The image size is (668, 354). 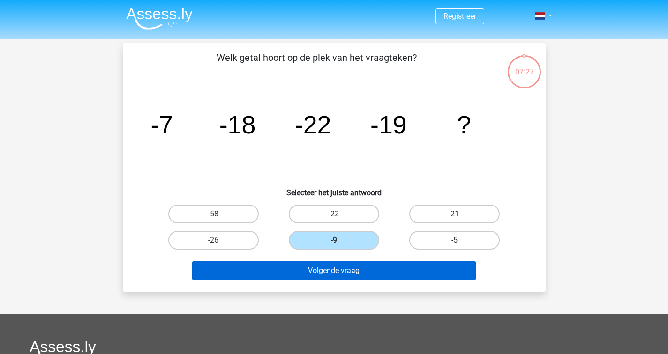 I want to click on img: Assessly, so click(x=159, y=18).